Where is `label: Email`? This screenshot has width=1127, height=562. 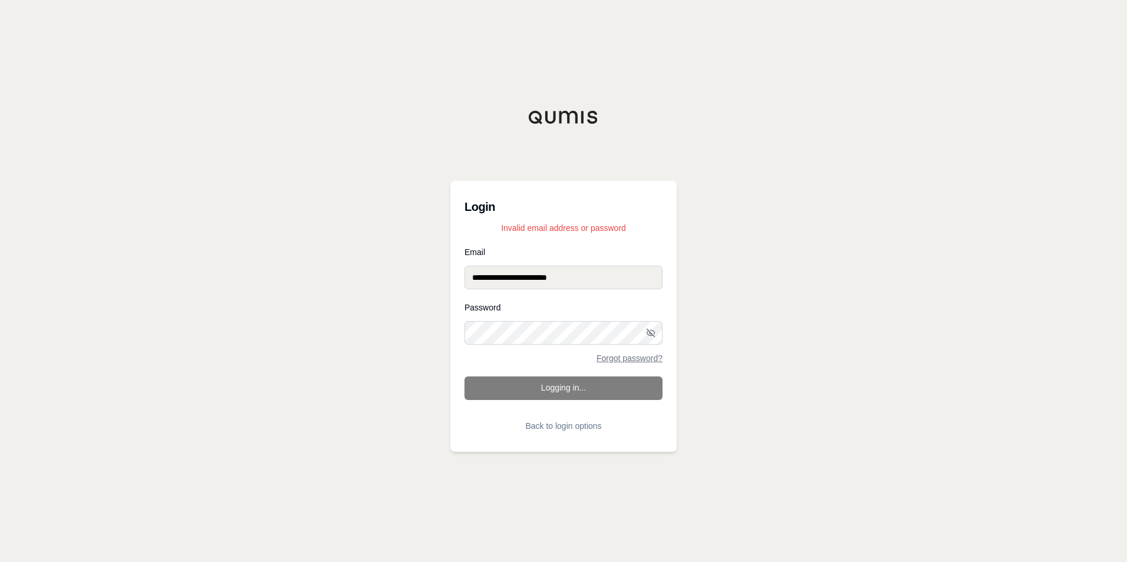 label: Email is located at coordinates (564, 252).